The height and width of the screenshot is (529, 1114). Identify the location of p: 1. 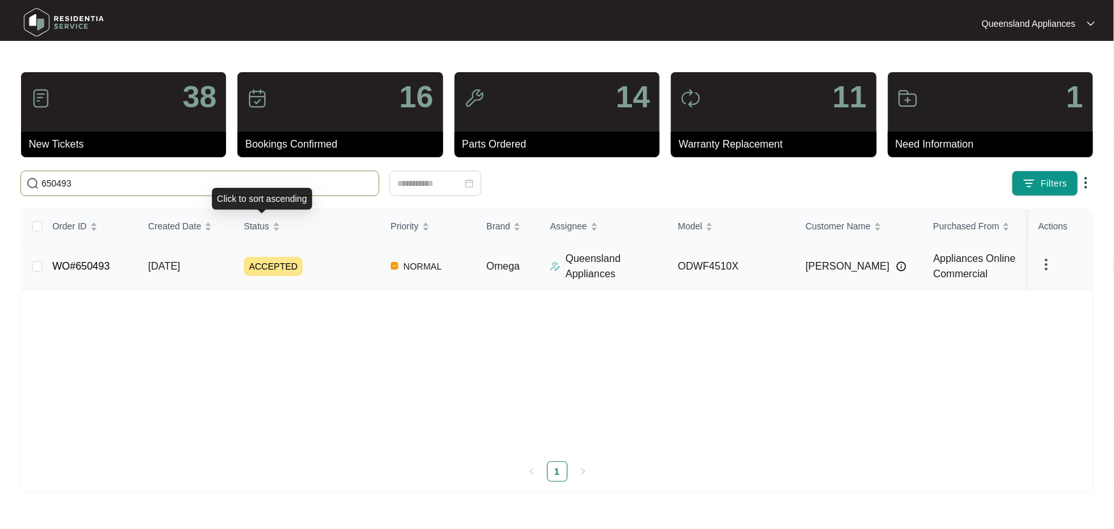
(1075, 97).